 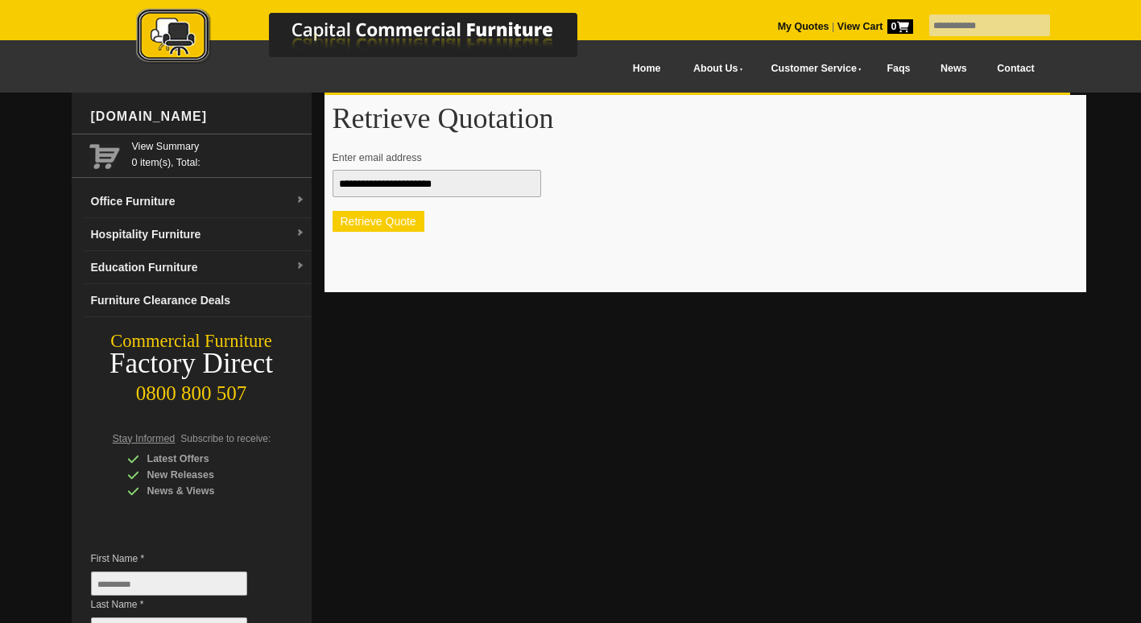 What do you see at coordinates (705, 118) in the screenshot?
I see `h1: Retrieve Quotation` at bounding box center [705, 118].